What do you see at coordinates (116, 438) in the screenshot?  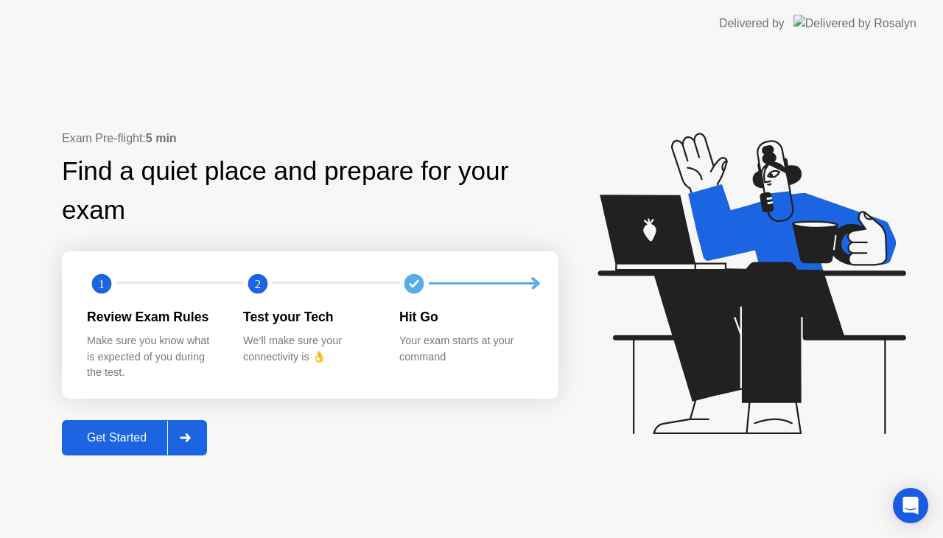 I see `div: Get Started` at bounding box center [116, 438].